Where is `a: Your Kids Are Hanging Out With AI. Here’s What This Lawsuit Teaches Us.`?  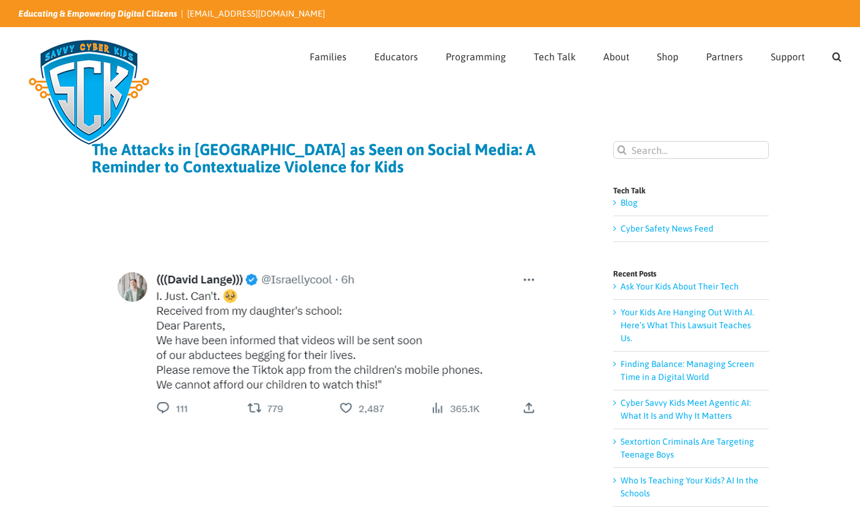 a: Your Kids Are Hanging Out With AI. Here’s What This Lawsuit Teaches Us. is located at coordinates (687, 325).